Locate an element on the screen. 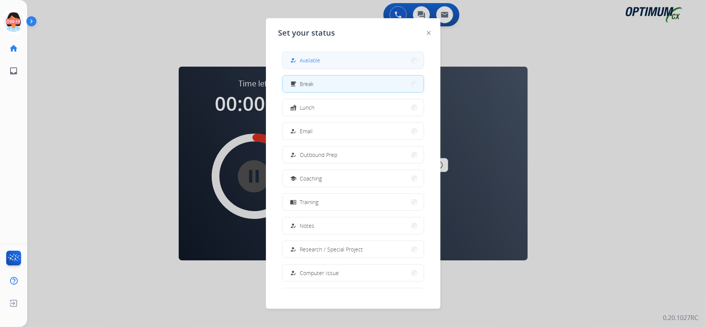 The image size is (706, 327). span: Lunch is located at coordinates (307, 107).